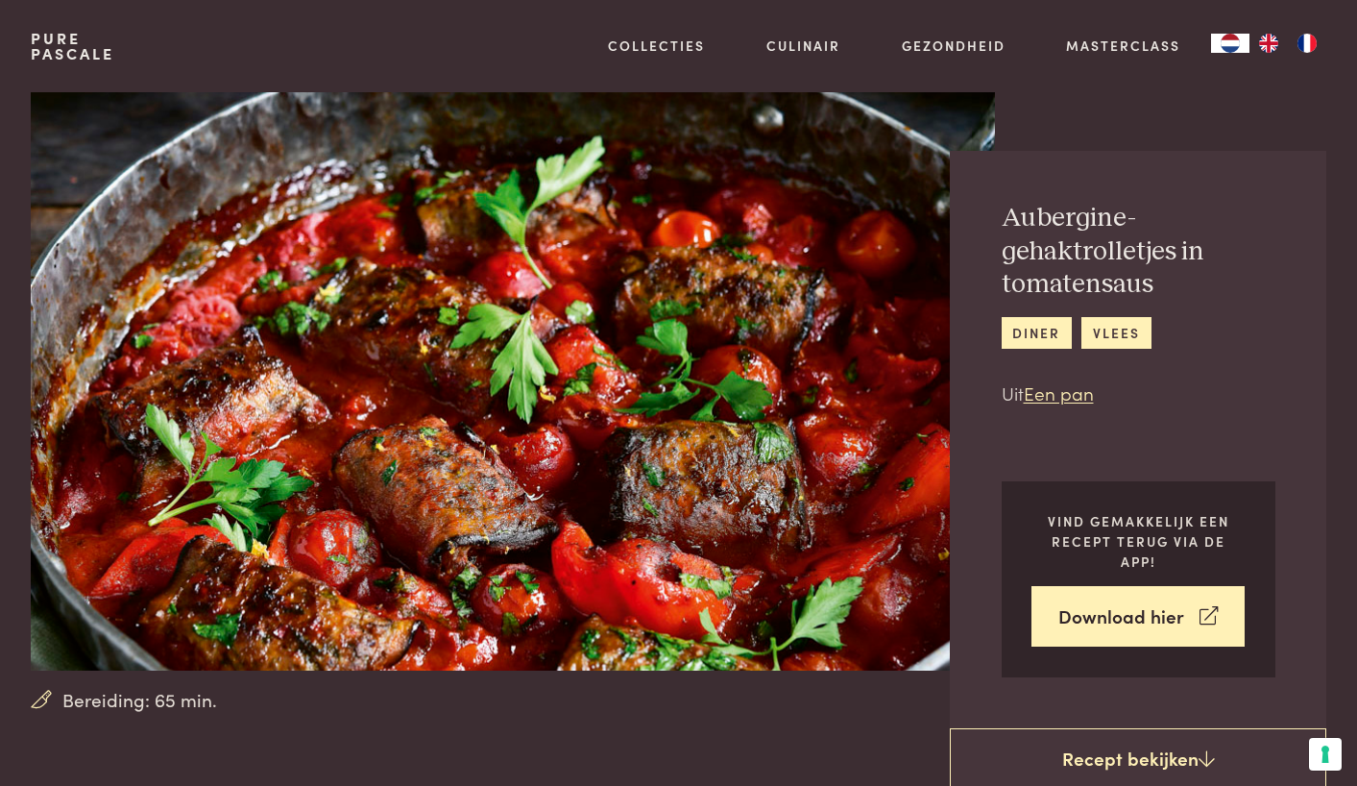  I want to click on a: Download hier, so click(1138, 616).